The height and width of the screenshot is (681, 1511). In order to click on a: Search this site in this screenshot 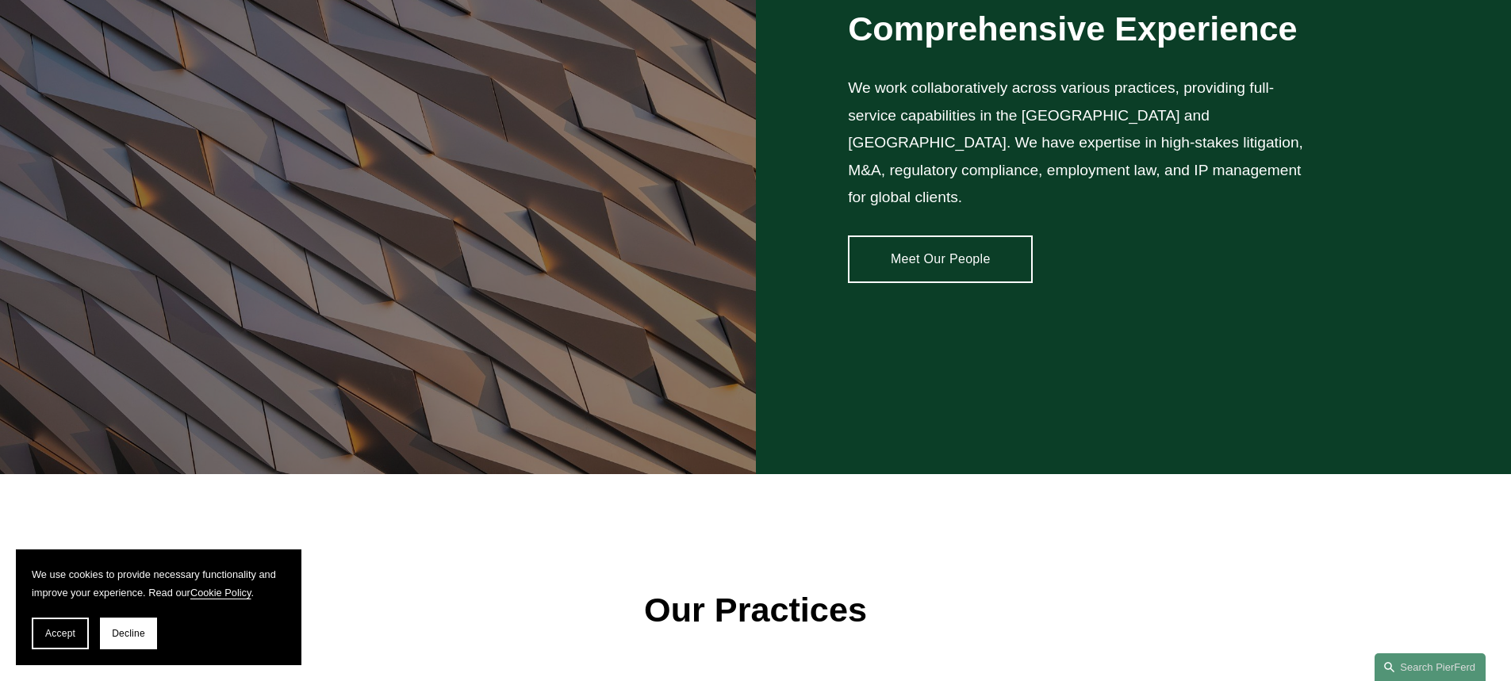, I will do `click(1430, 667)`.